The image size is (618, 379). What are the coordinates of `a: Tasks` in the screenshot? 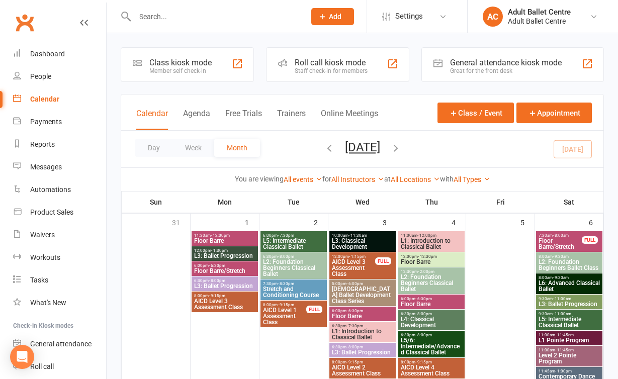 It's located at (59, 280).